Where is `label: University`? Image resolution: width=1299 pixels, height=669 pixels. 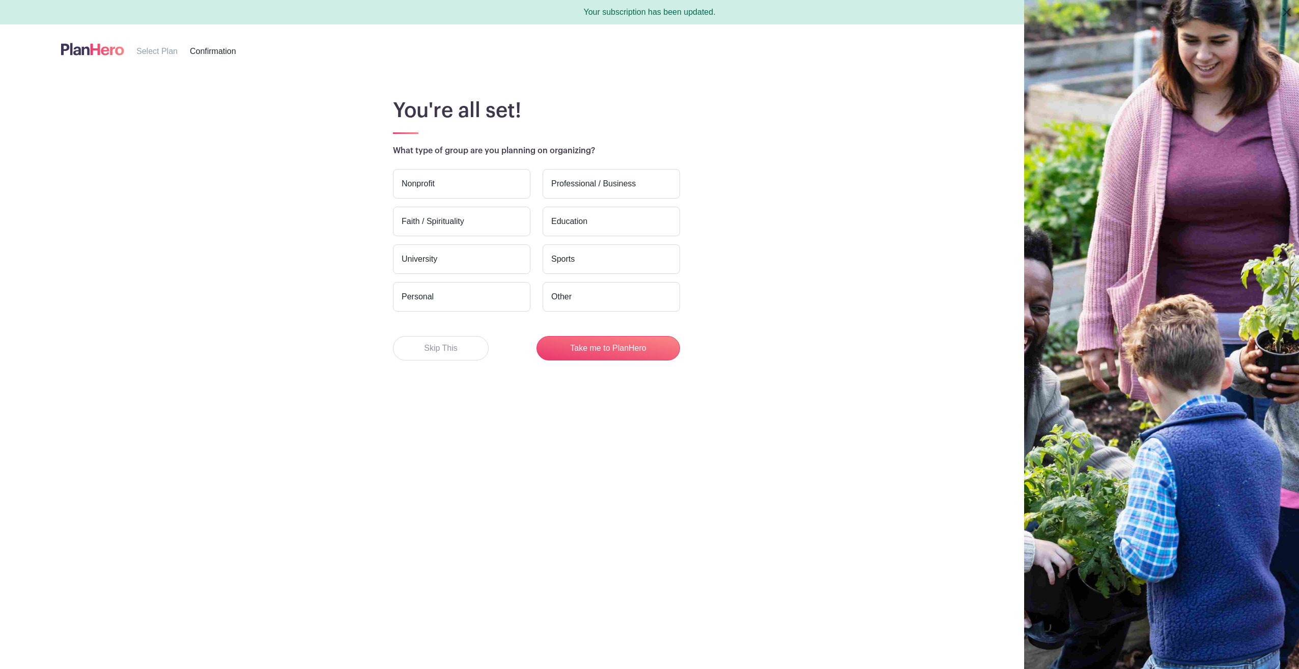
label: University is located at coordinates (462, 259).